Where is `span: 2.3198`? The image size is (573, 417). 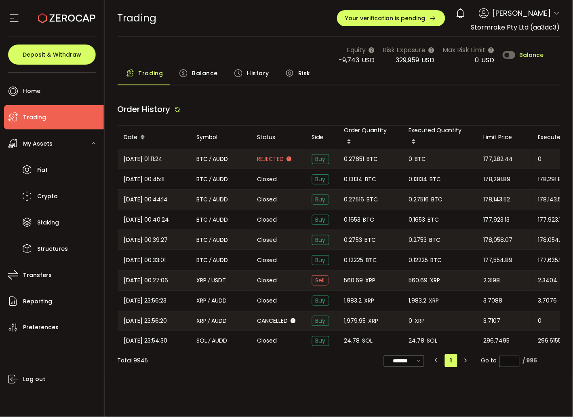
span: 2.3198 is located at coordinates (492, 280).